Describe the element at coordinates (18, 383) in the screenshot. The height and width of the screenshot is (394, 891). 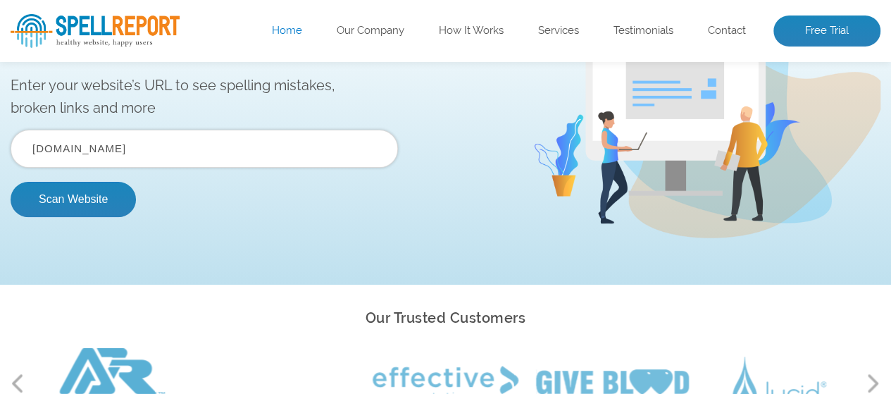
I see `button: Previous` at that location.